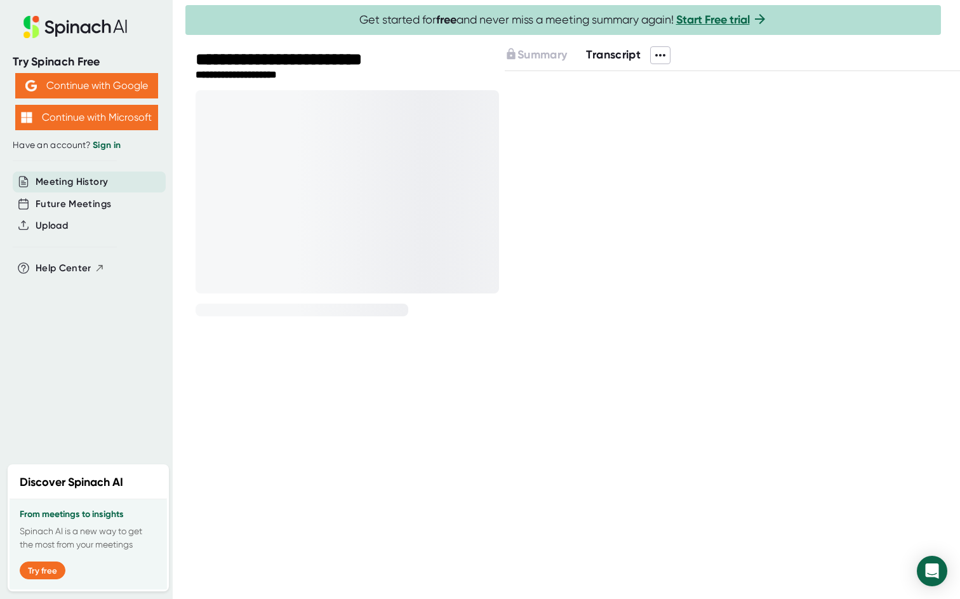 The width and height of the screenshot is (960, 599). What do you see at coordinates (51, 225) in the screenshot?
I see `button: Upload` at bounding box center [51, 225].